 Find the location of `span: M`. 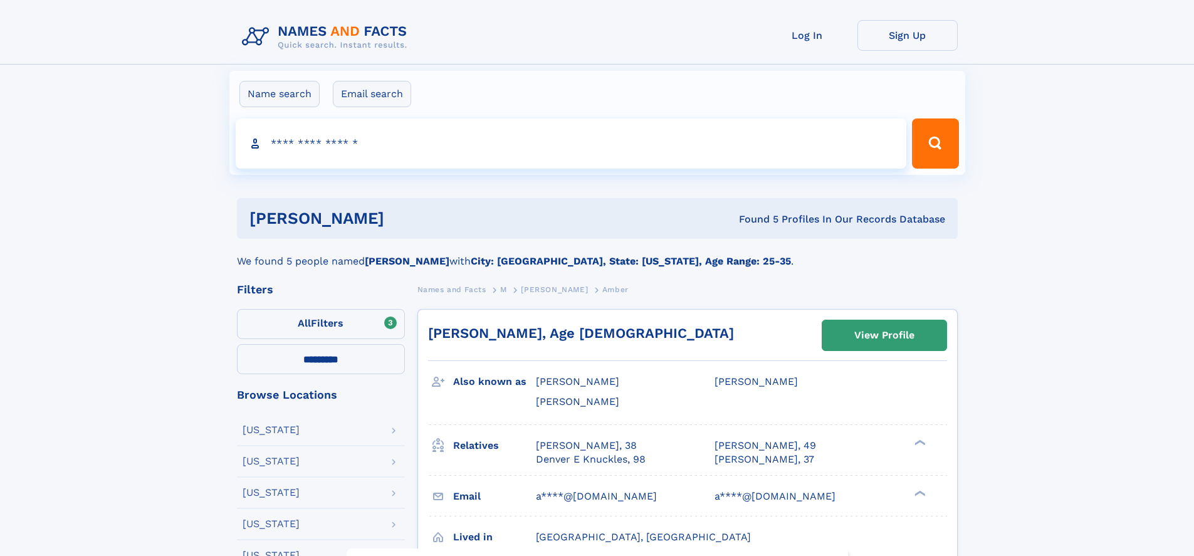

span: M is located at coordinates (503, 289).